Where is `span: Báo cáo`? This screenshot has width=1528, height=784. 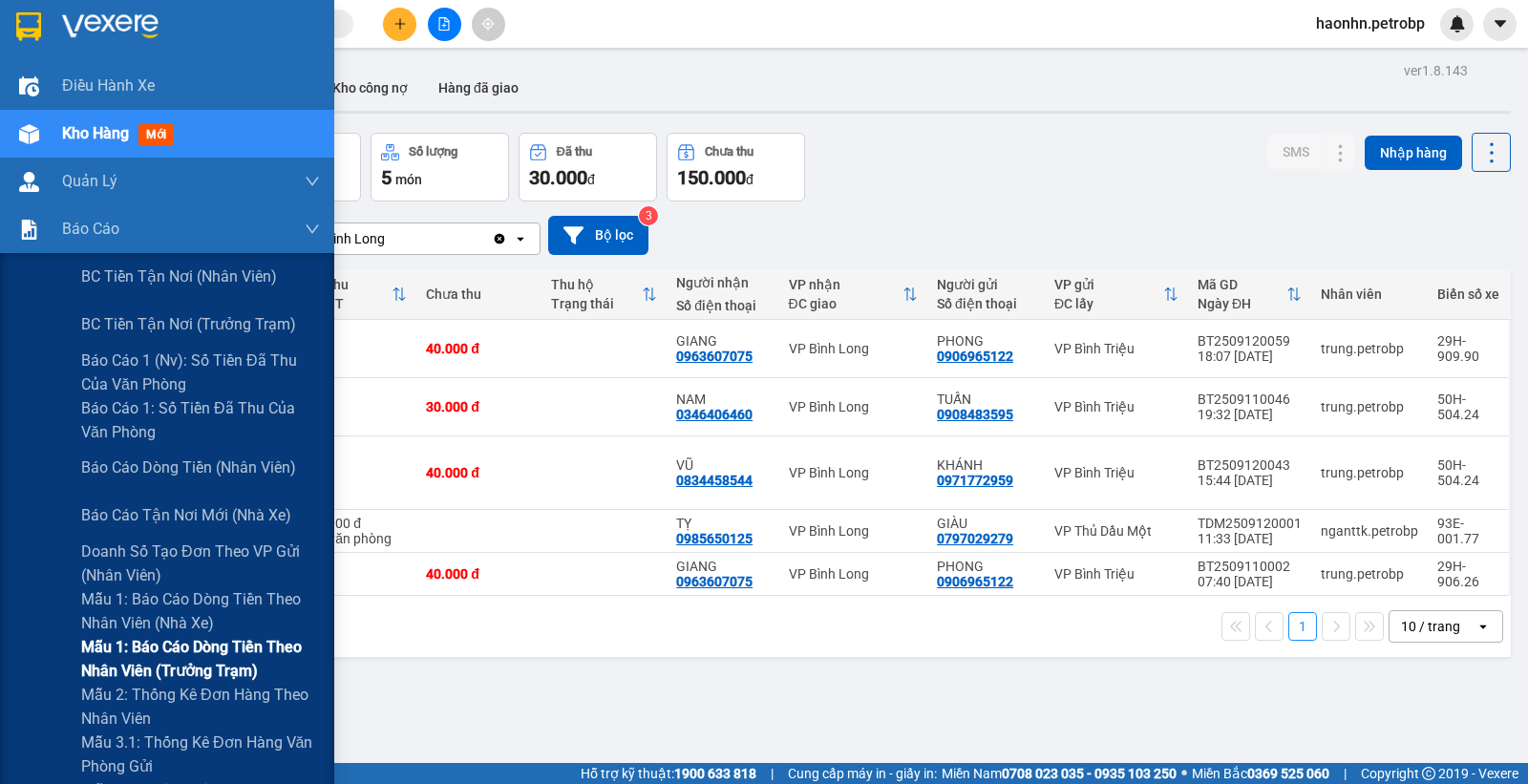 span: Báo cáo is located at coordinates (90, 229).